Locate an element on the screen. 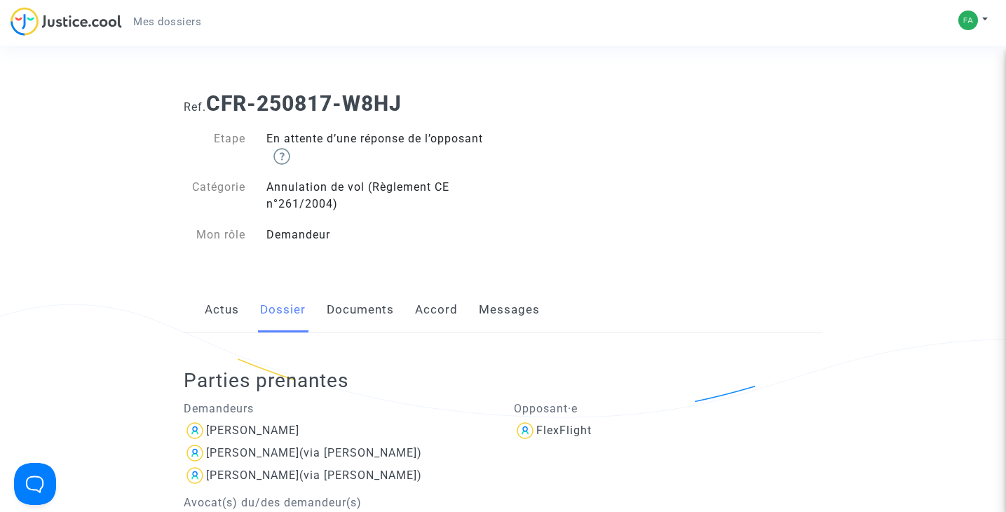 The image size is (1006, 512). a: Messages is located at coordinates (509, 310).